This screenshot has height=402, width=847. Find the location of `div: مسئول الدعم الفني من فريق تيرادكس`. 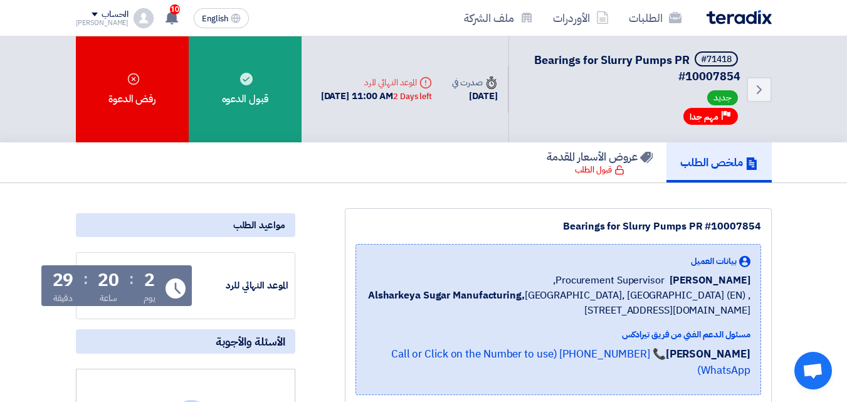

div: مسئول الدعم الفني من فريق تيرادكس is located at coordinates (558, 334).